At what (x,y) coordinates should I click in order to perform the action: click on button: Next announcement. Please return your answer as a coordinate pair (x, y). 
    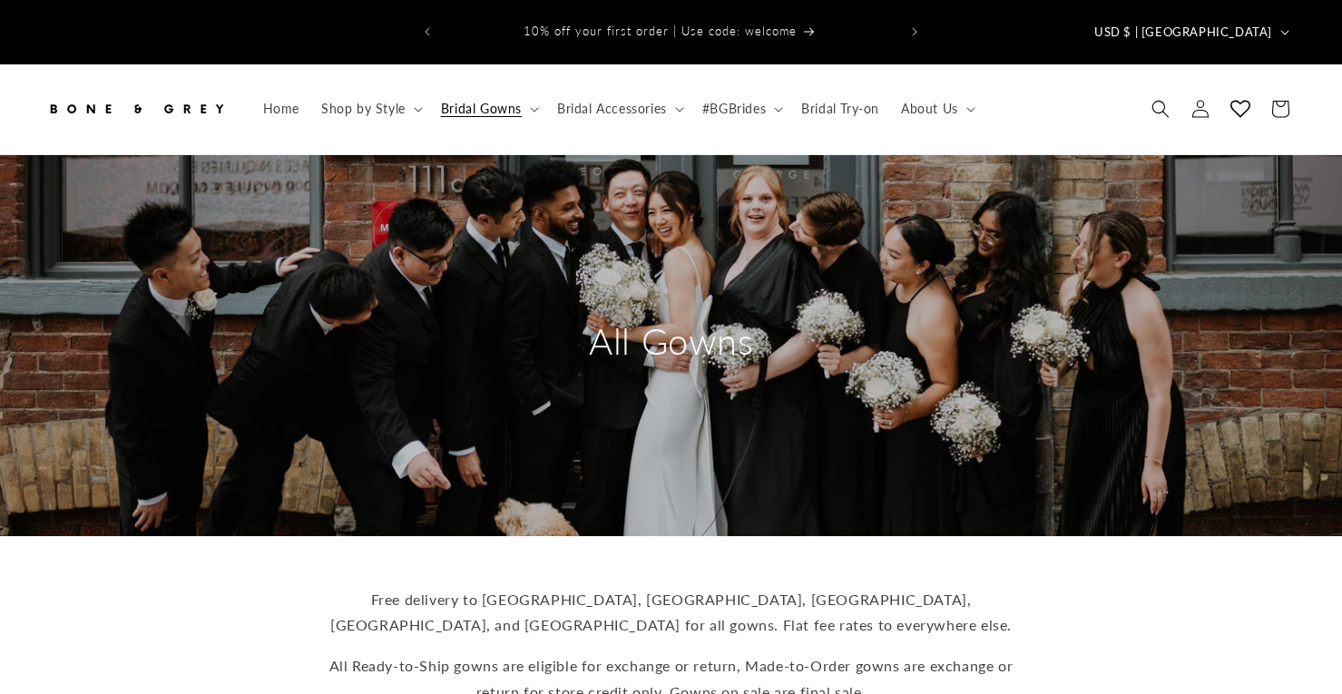
    Looking at the image, I should click on (915, 32).